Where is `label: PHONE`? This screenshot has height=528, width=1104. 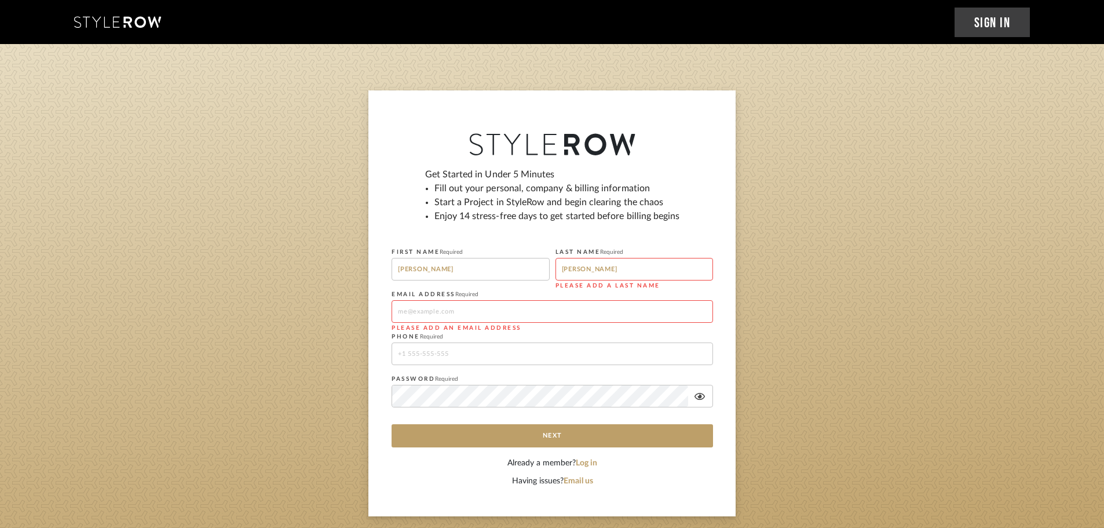
label: PHONE is located at coordinates (417, 337).